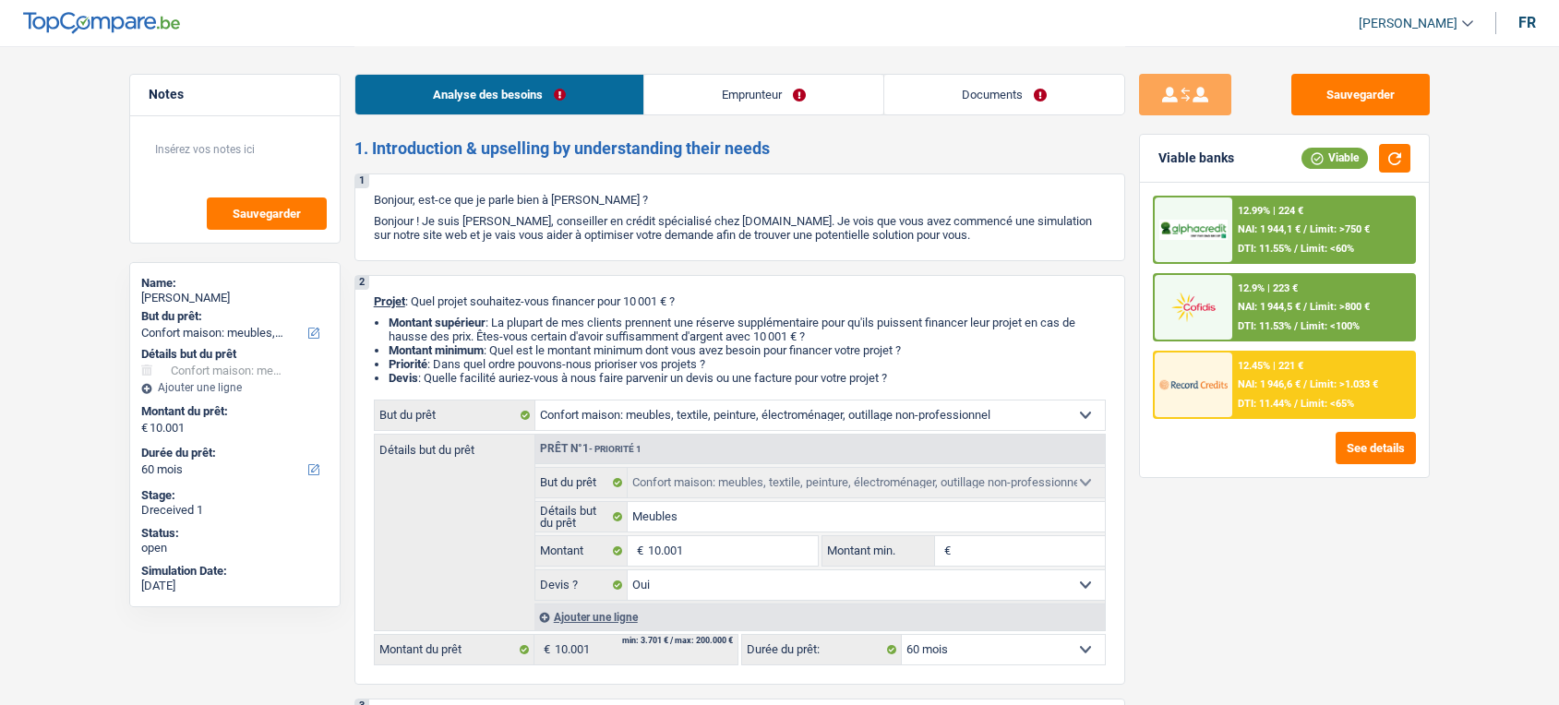  Describe the element at coordinates (747, 330) in the screenshot. I see `li: : La plupart de mes clients prennent une réserve supplémentaire pour qu'ils puissent financer leu...` at that location.